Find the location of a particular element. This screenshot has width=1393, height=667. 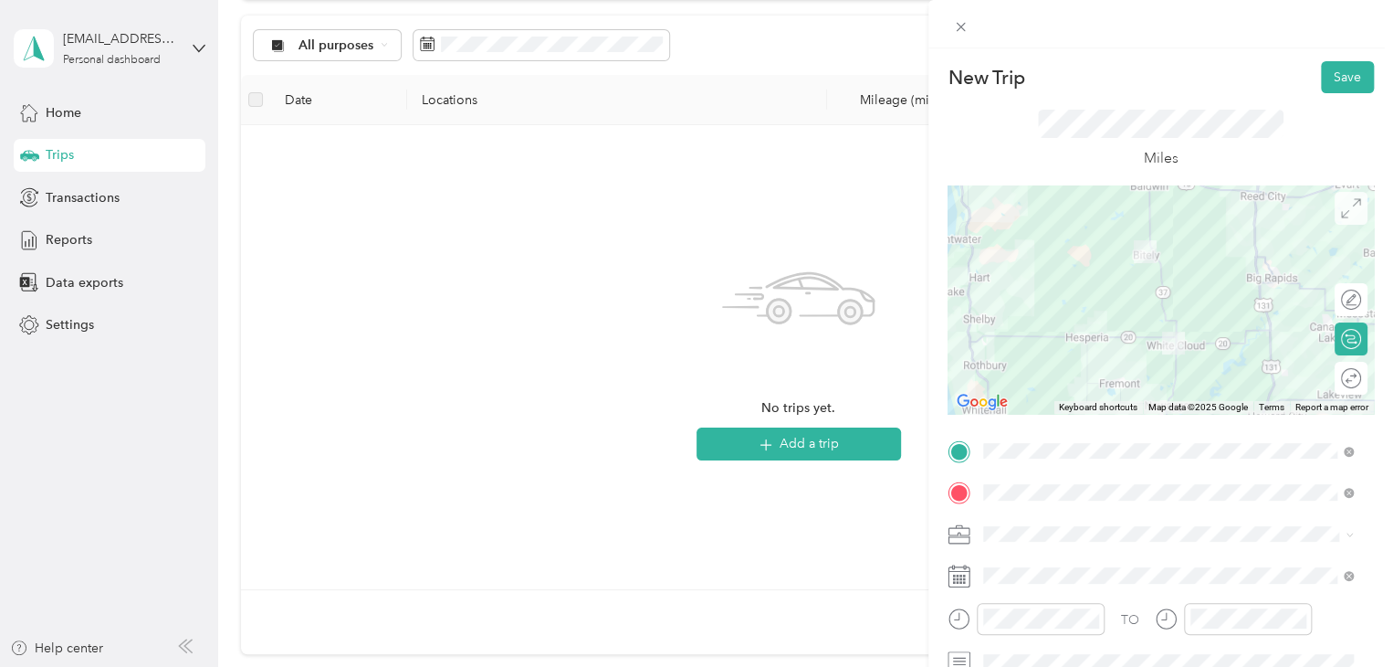

img: Google is located at coordinates (983, 402).